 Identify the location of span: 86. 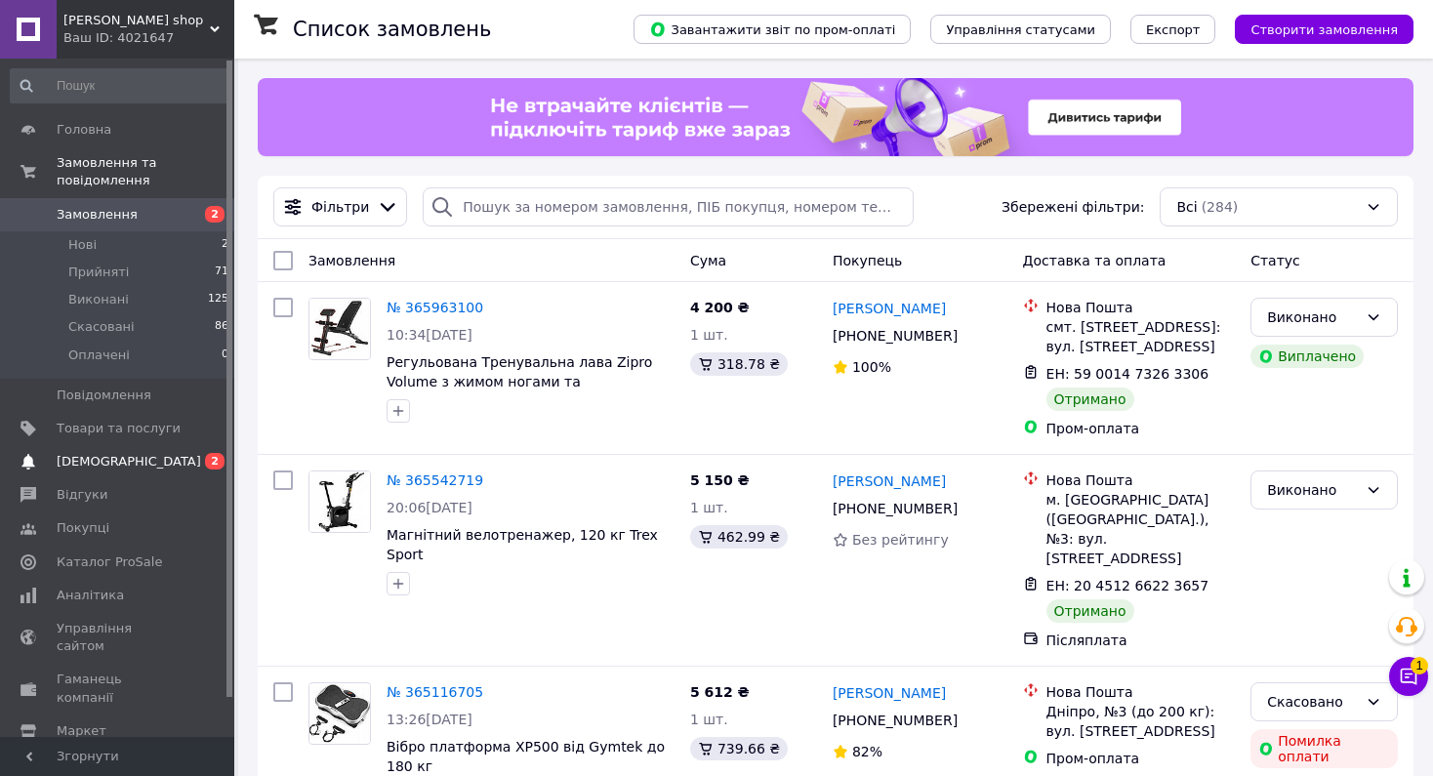
(222, 327).